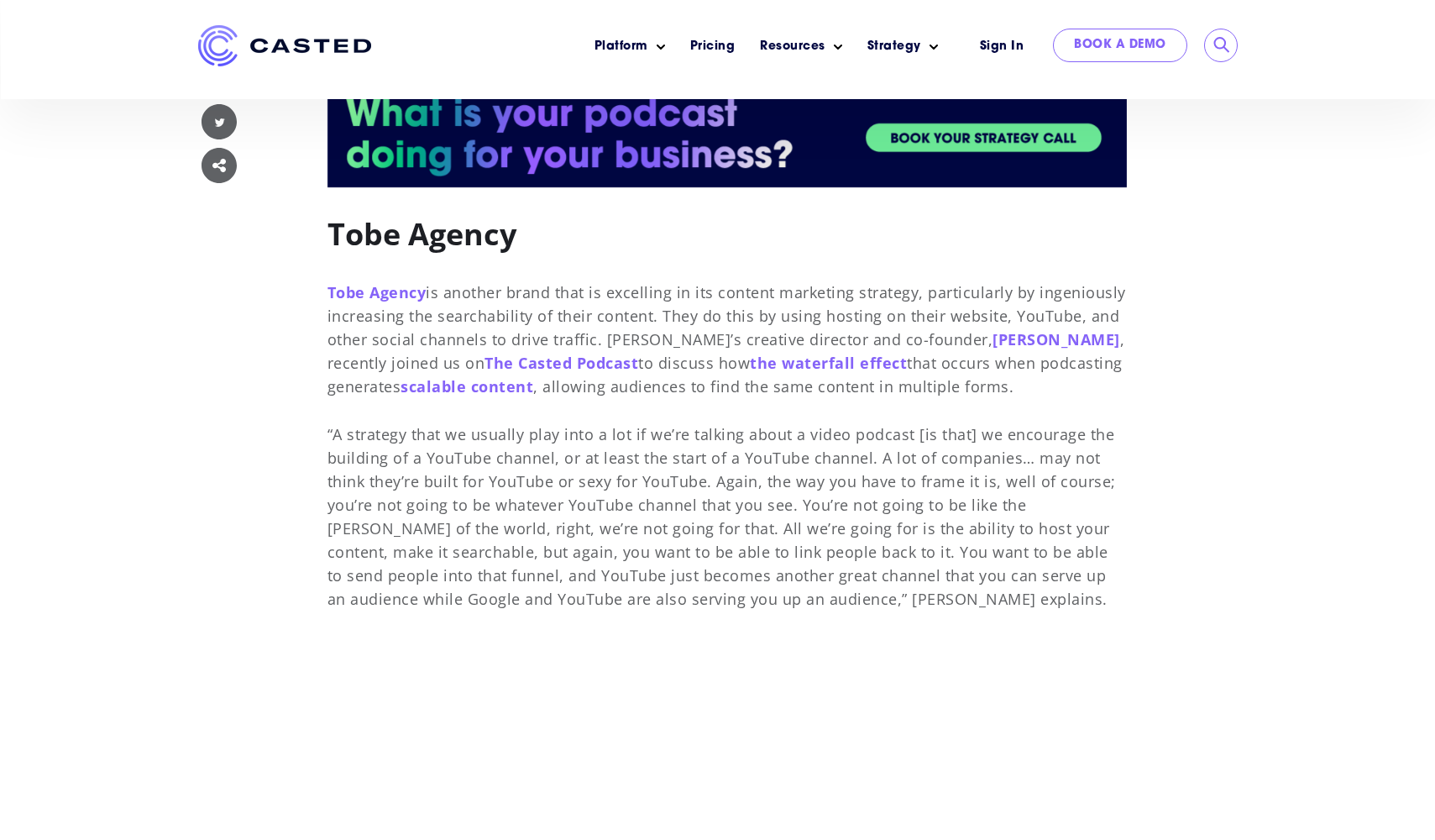 Image resolution: width=1435 pixels, height=840 pixels. What do you see at coordinates (219, 122) in the screenshot?
I see `img: Twitter` at bounding box center [219, 122].